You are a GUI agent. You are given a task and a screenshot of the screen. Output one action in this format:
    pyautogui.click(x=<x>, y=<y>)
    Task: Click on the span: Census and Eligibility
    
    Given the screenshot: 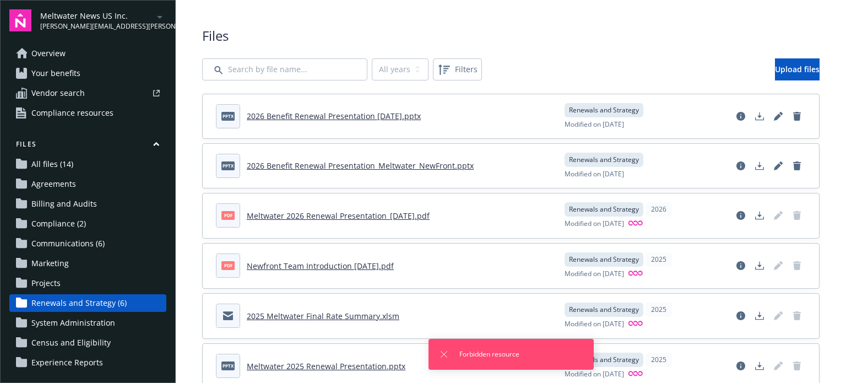 What is the action you would take?
    pyautogui.click(x=71, y=343)
    